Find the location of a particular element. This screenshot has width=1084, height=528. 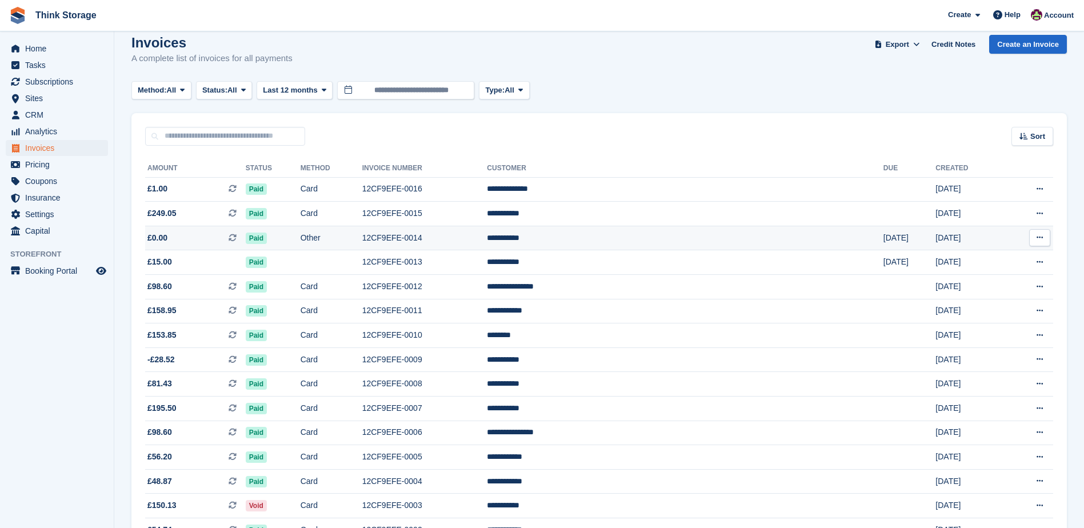

span: Settings is located at coordinates (59, 214).